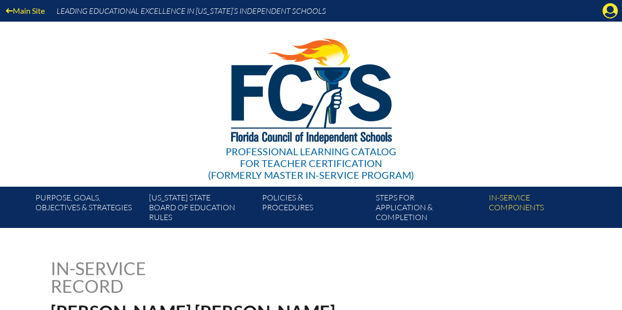 This screenshot has width=622, height=310. I want to click on a: Professional Learning Catalog for Teacher Certification(formerly Master In-service Program), so click(311, 101).